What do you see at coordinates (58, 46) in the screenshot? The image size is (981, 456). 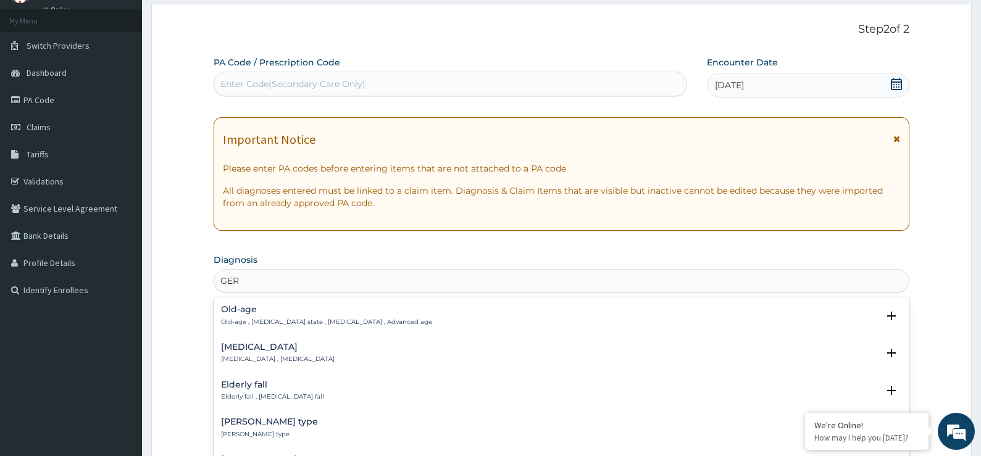 I see `span: Switch Providers` at bounding box center [58, 46].